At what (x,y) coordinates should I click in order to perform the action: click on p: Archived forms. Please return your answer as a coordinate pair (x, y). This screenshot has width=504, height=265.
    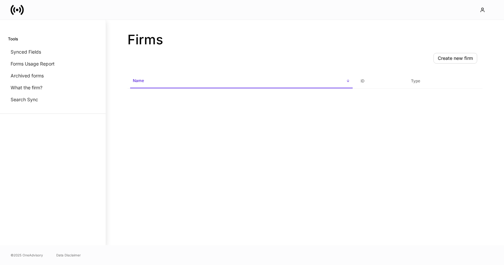
    Looking at the image, I should click on (27, 76).